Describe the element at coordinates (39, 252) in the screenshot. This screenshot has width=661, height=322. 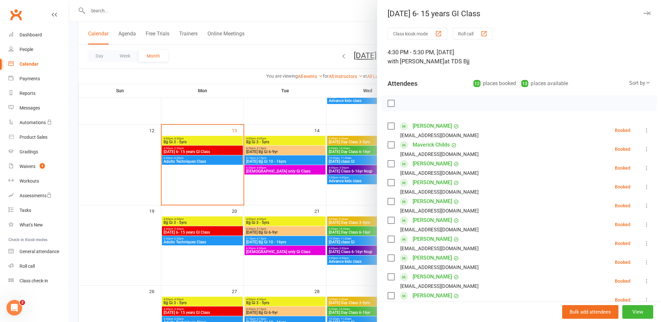
I see `div: General attendance` at that location.